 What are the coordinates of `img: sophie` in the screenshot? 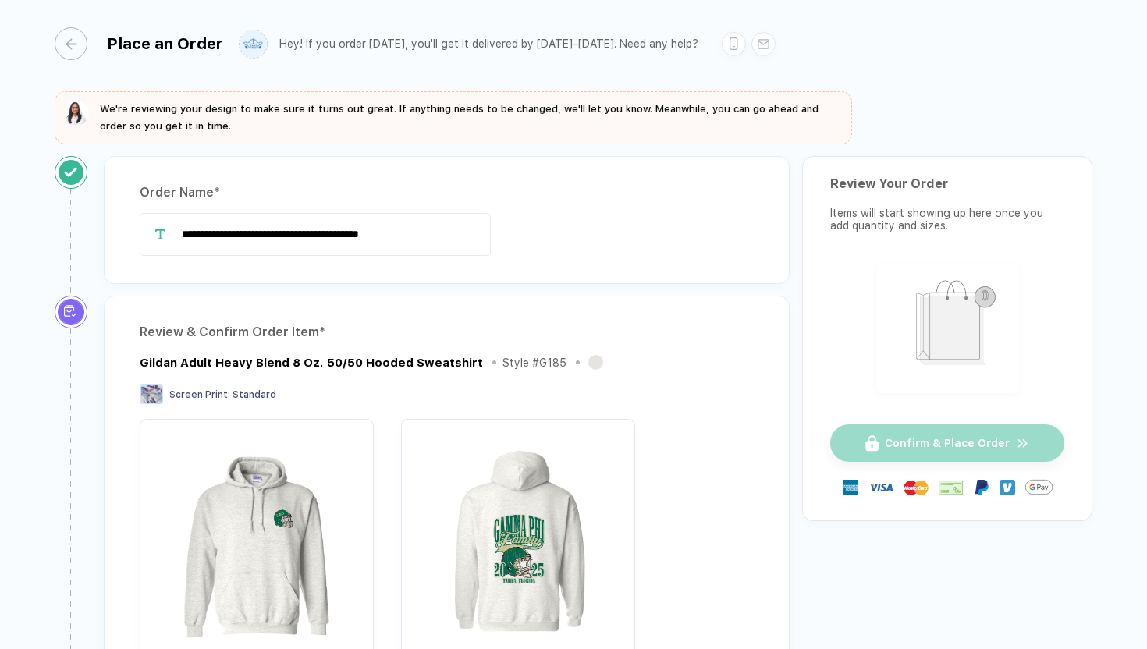 It's located at (76, 113).